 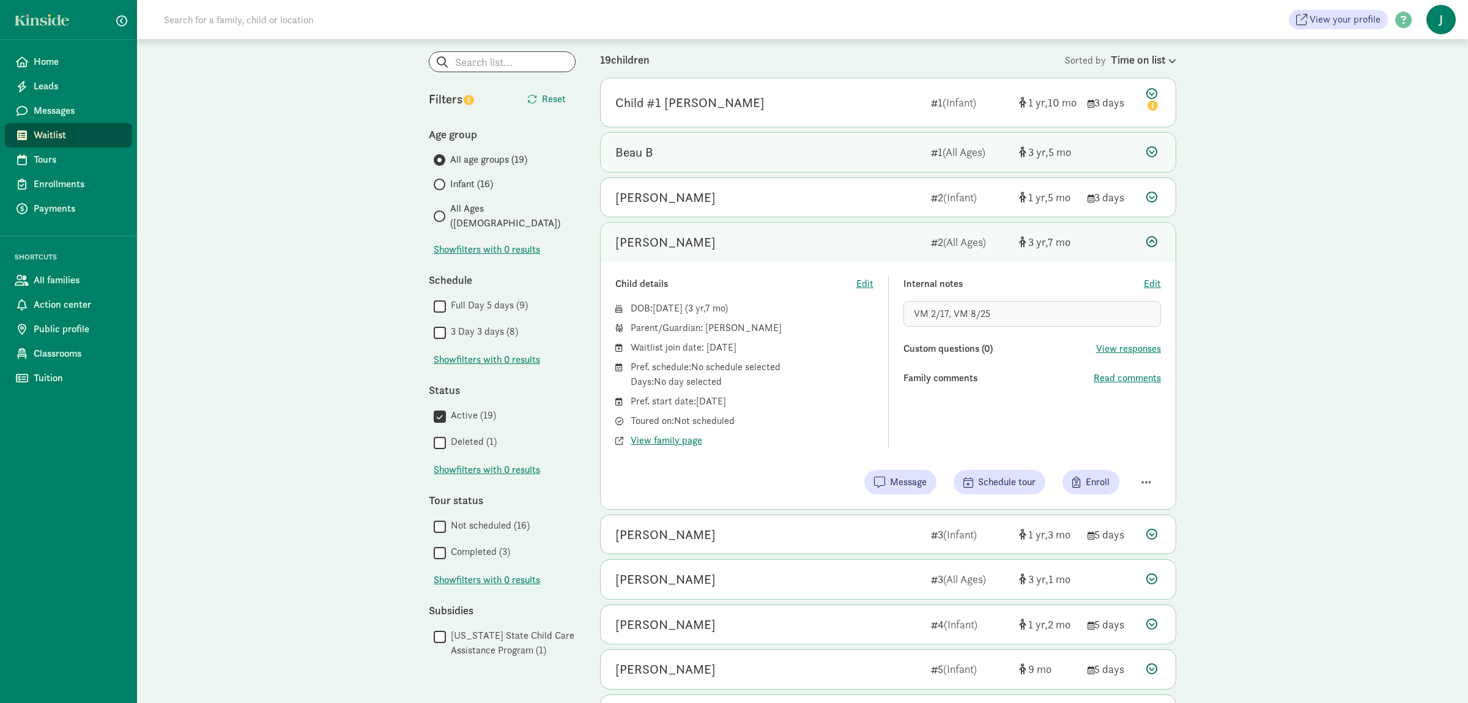 What do you see at coordinates (1024, 284) in the screenshot?
I see `div: Internal notes` at bounding box center [1024, 284].